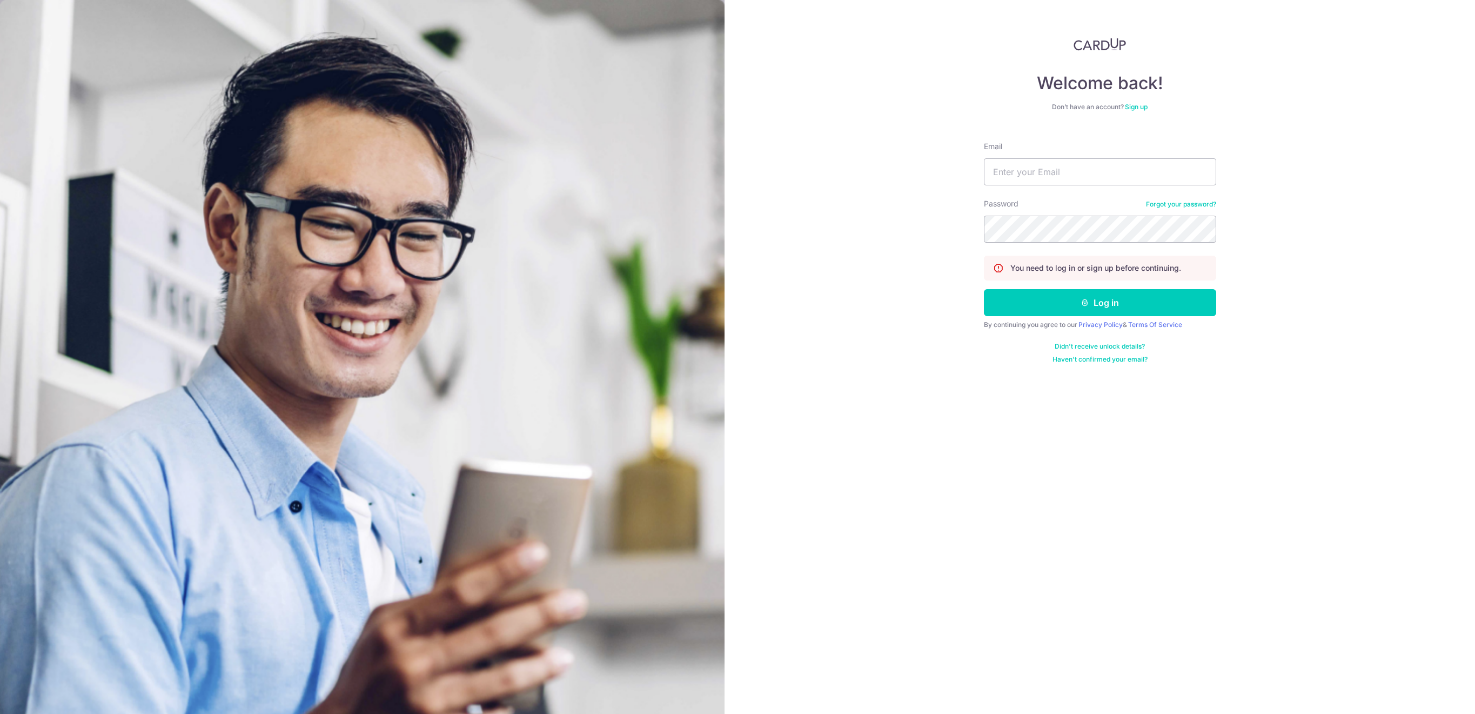  Describe the element at coordinates (993, 146) in the screenshot. I see `label: Email` at that location.